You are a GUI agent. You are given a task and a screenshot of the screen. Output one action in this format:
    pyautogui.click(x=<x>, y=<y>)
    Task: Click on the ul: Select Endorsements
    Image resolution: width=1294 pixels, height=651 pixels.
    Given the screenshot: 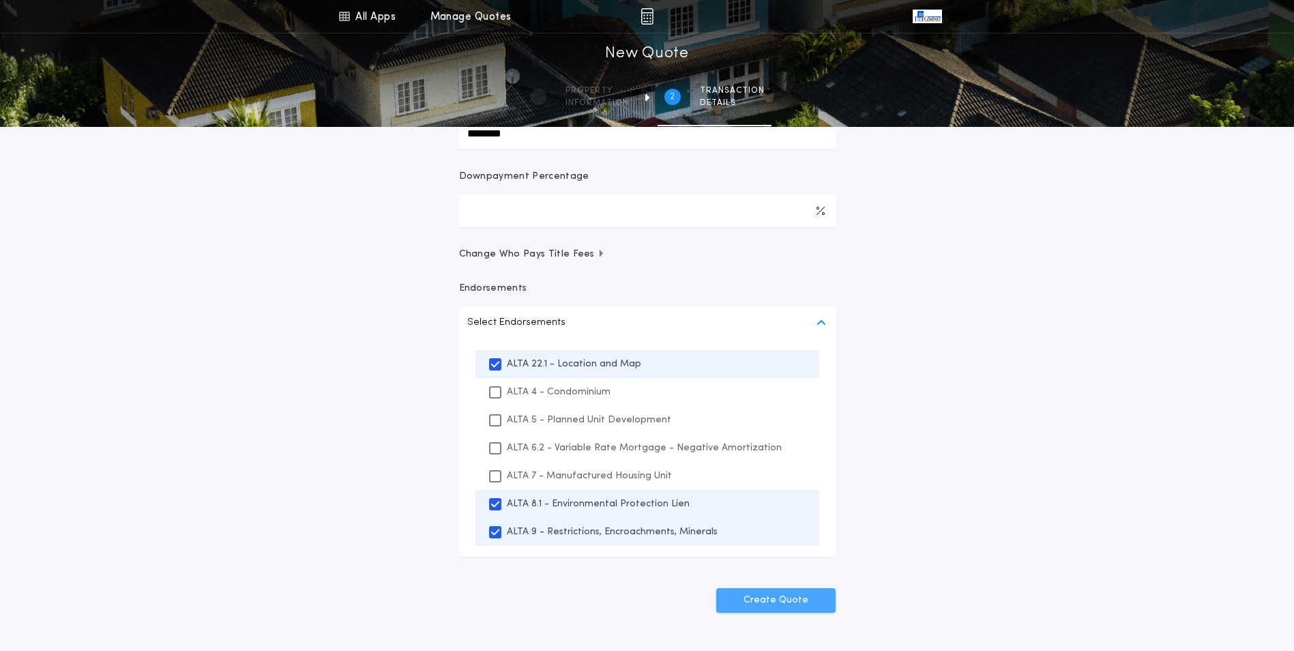 What is the action you would take?
    pyautogui.click(x=647, y=447)
    